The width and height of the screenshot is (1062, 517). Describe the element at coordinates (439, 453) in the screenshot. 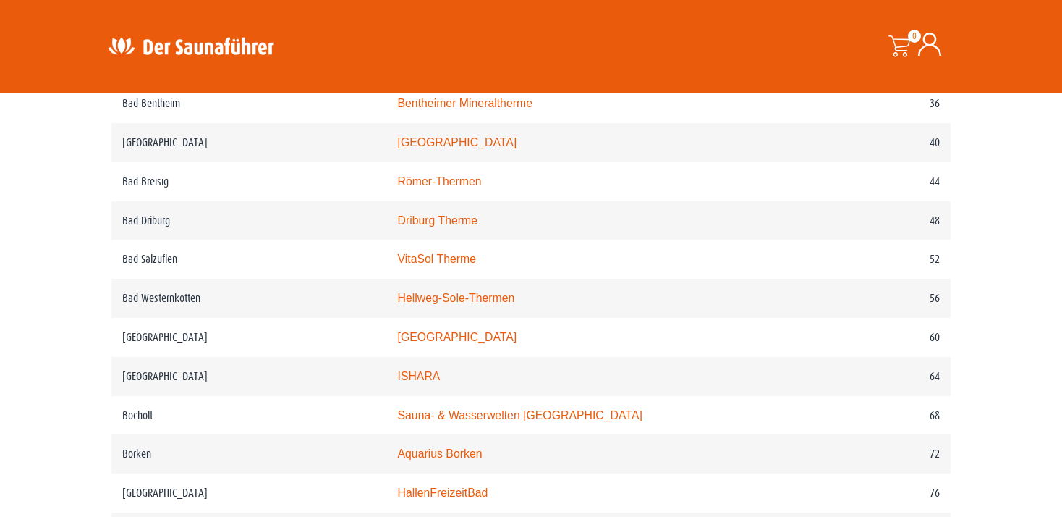

I see `a: Aquarius Borken` at that location.